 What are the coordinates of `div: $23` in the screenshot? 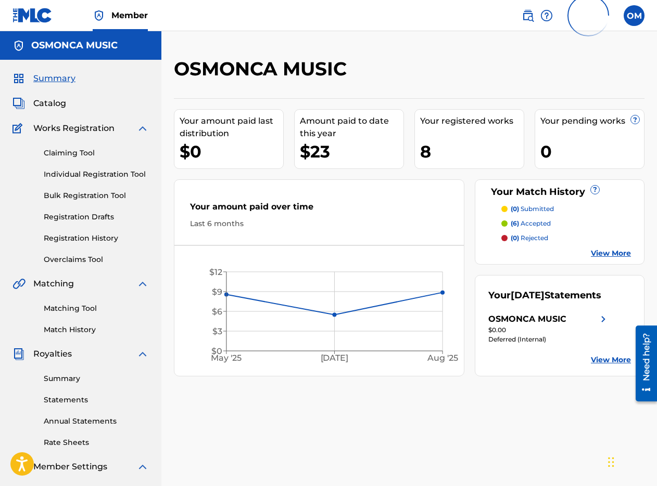 It's located at (351, 151).